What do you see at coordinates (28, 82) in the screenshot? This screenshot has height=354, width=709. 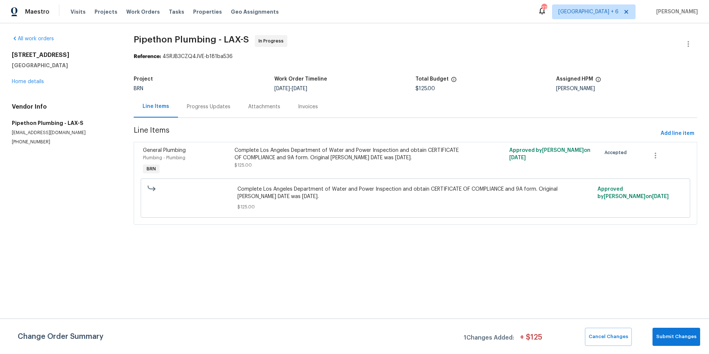 I see `a: Home details` at bounding box center [28, 82].